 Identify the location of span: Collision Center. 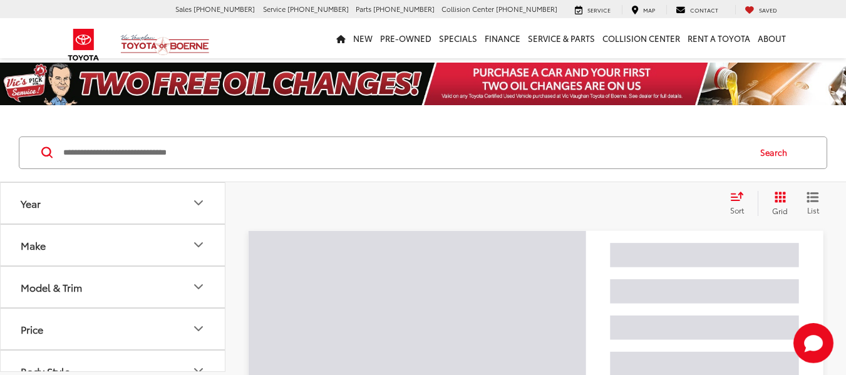
(468, 9).